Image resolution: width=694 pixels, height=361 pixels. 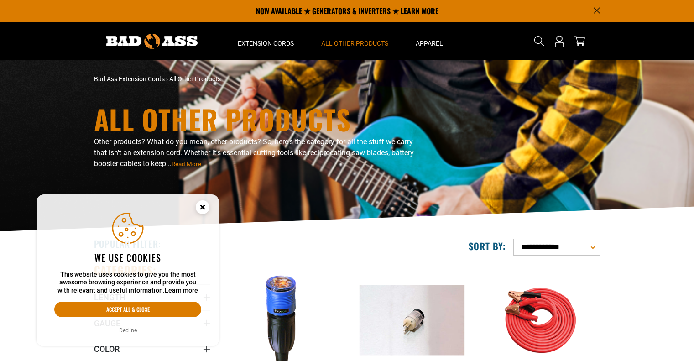 I want to click on label: Sort by:, so click(x=487, y=246).